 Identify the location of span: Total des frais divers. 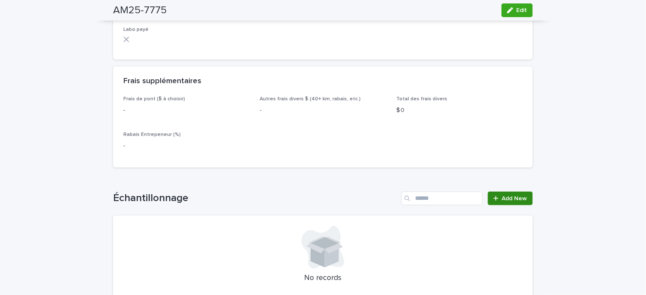
(422, 99).